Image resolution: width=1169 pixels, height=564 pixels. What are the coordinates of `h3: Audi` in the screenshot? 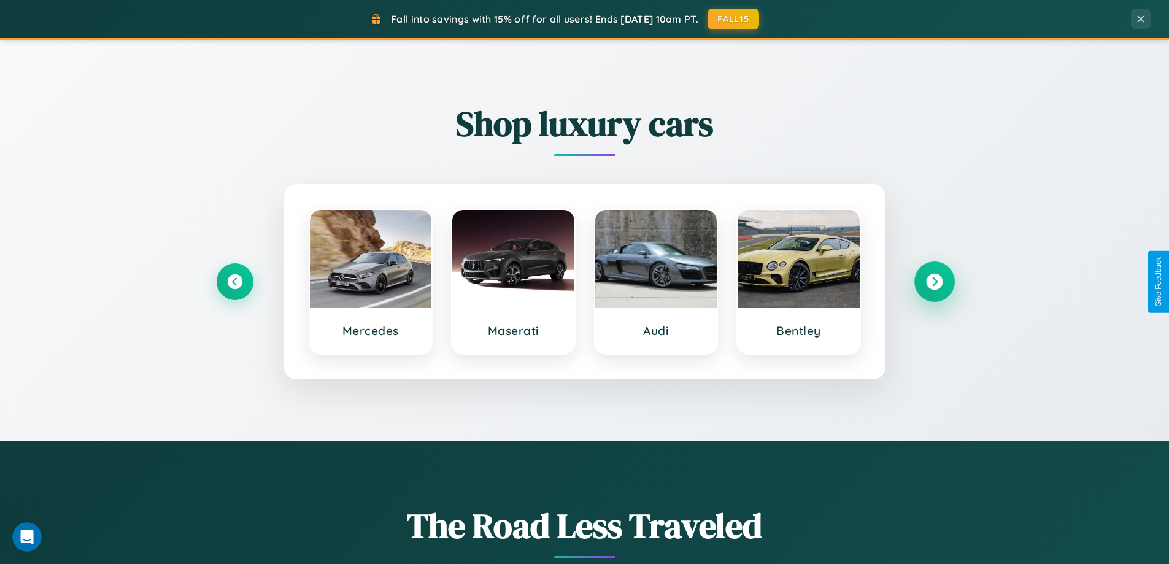 It's located at (656, 331).